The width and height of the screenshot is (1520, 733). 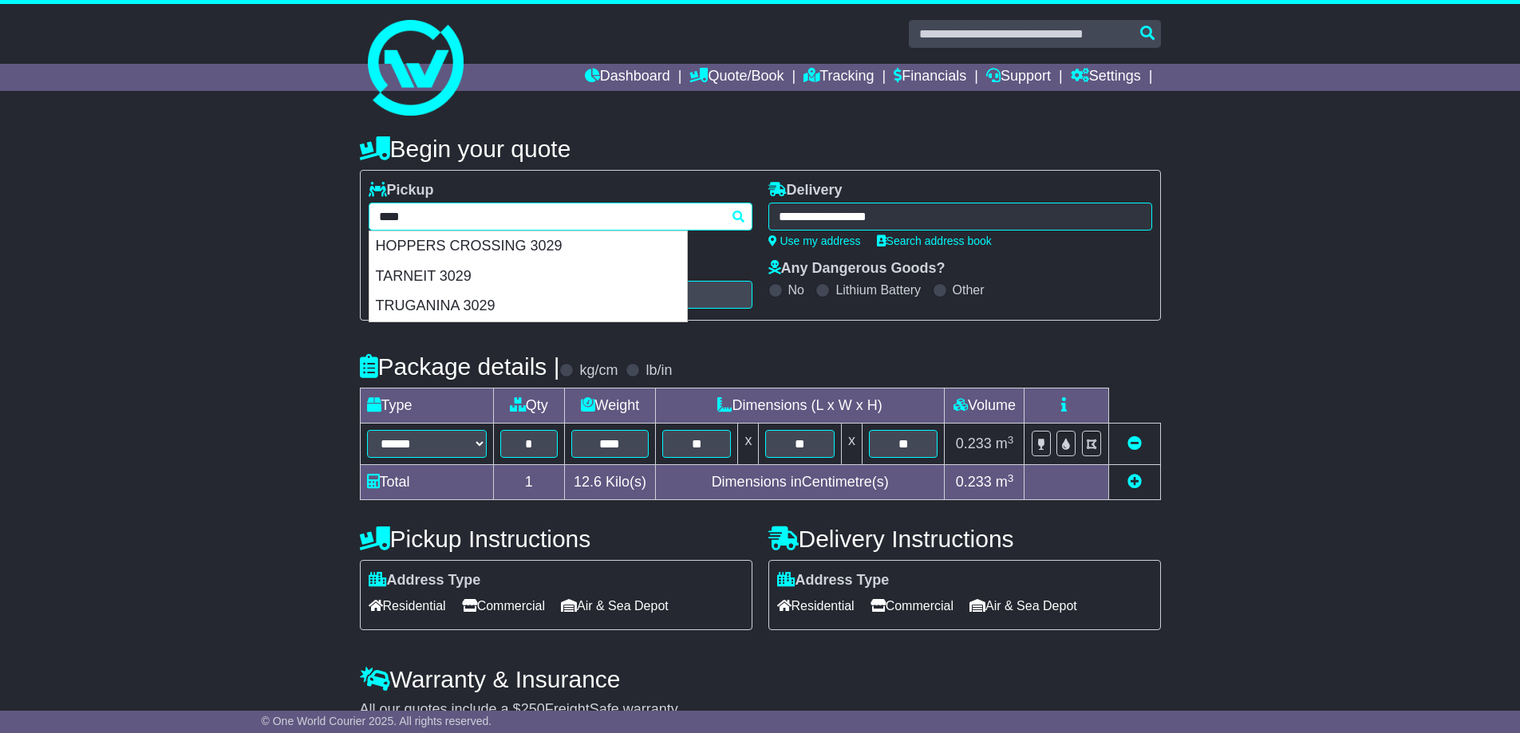 I want to click on a: Remove this item, so click(x=1134, y=443).